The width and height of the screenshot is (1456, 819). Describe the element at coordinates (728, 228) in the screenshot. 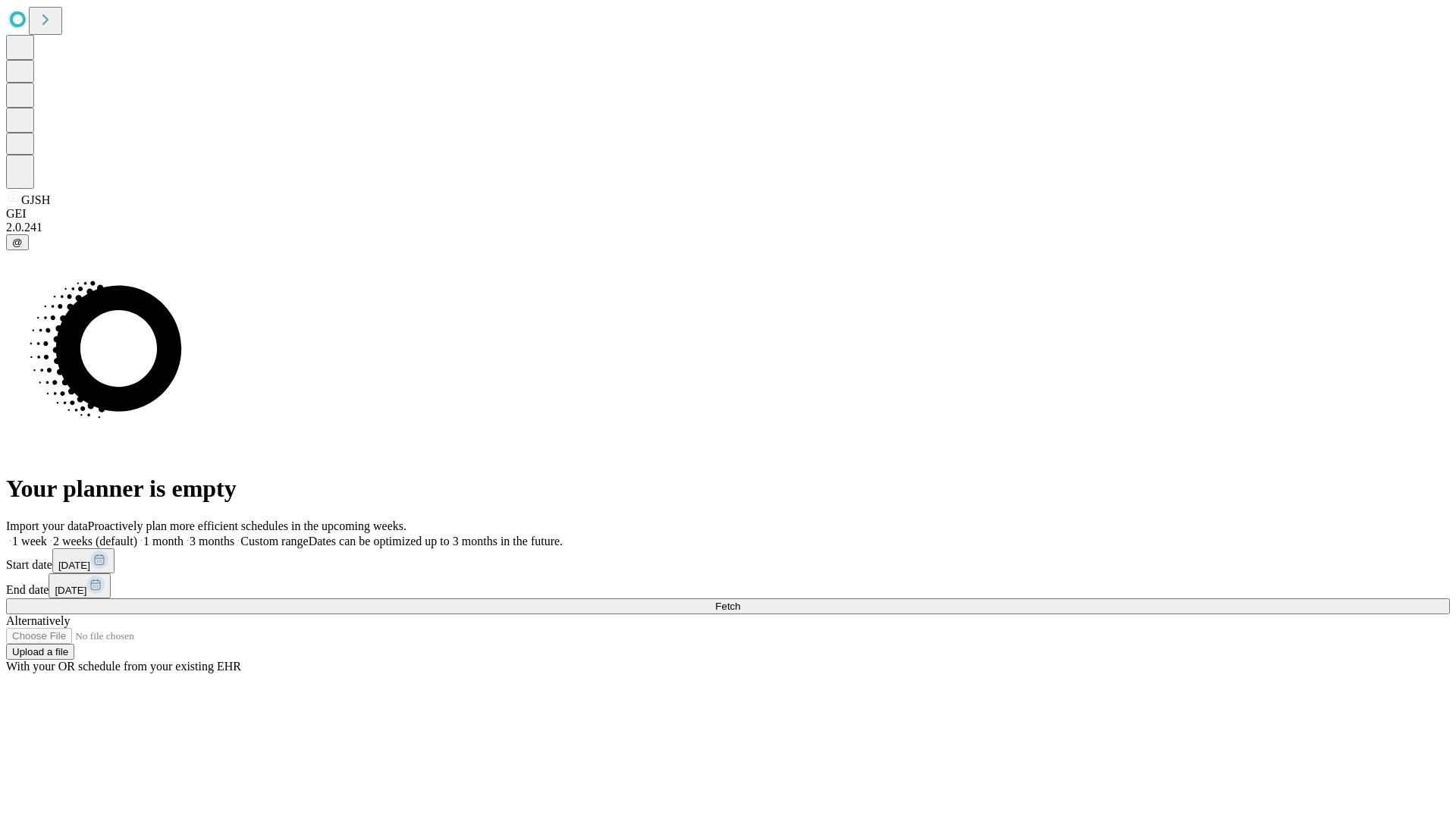

I see `div: 2.0.241` at that location.